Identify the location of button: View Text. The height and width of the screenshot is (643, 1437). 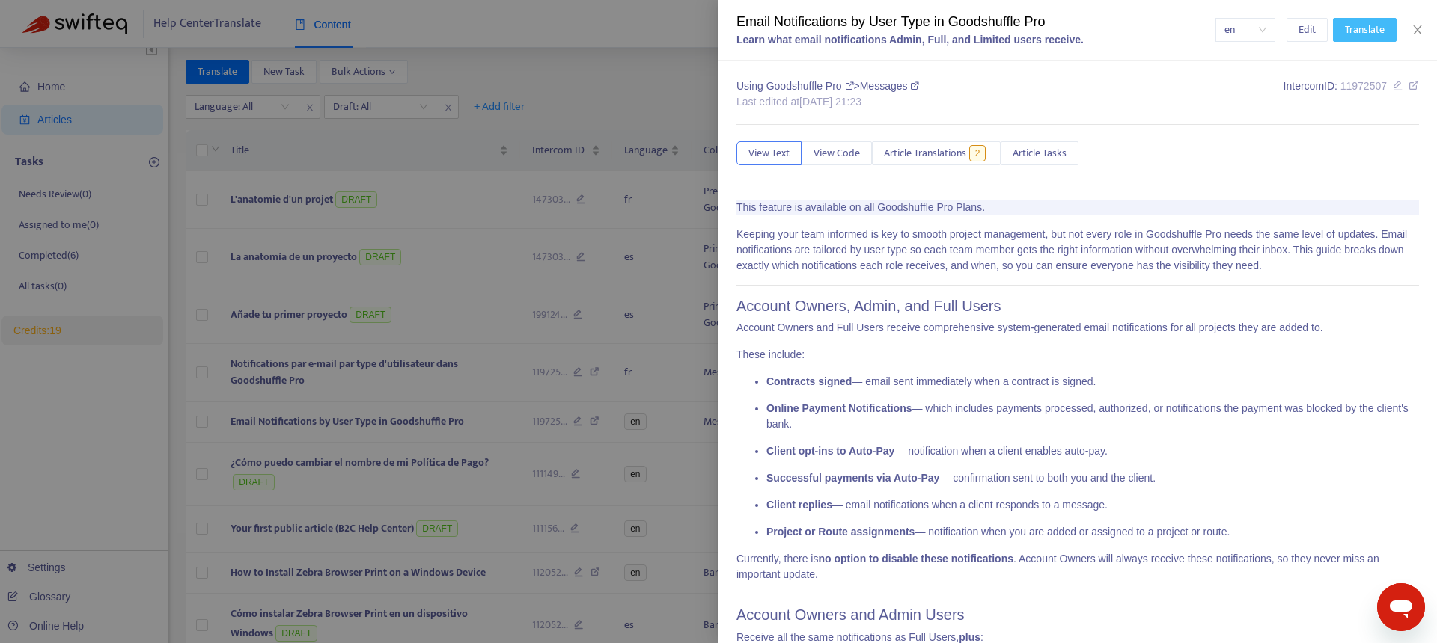
(768, 153).